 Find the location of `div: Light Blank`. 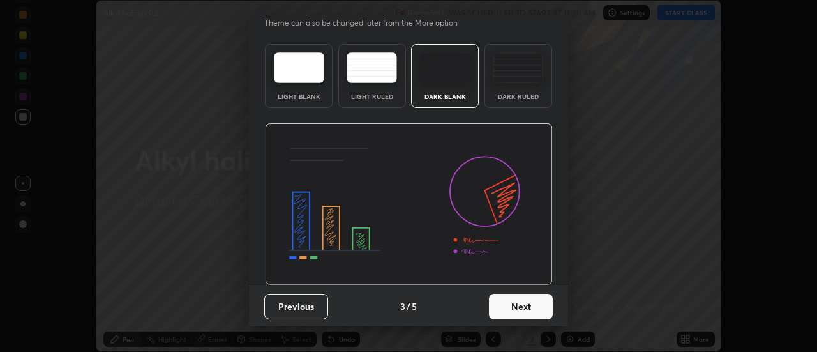

div: Light Blank is located at coordinates (299, 96).